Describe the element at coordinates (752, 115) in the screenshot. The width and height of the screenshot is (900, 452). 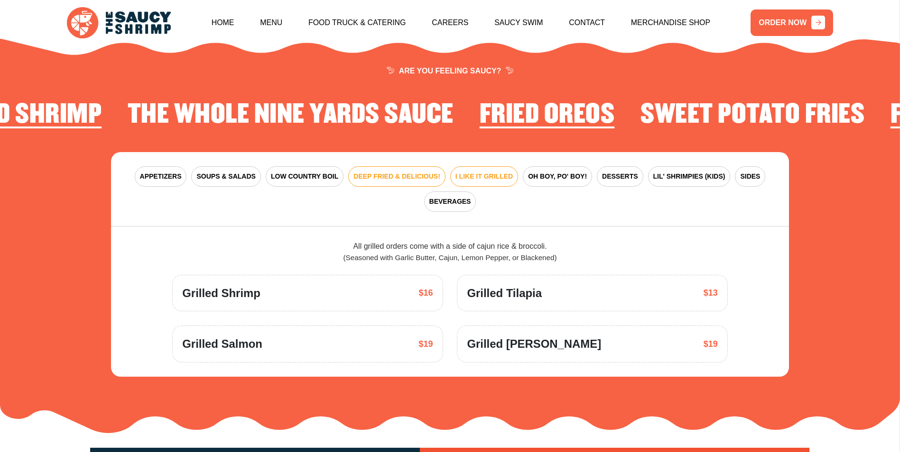
I see `h2: Sweet Potato Fries` at that location.